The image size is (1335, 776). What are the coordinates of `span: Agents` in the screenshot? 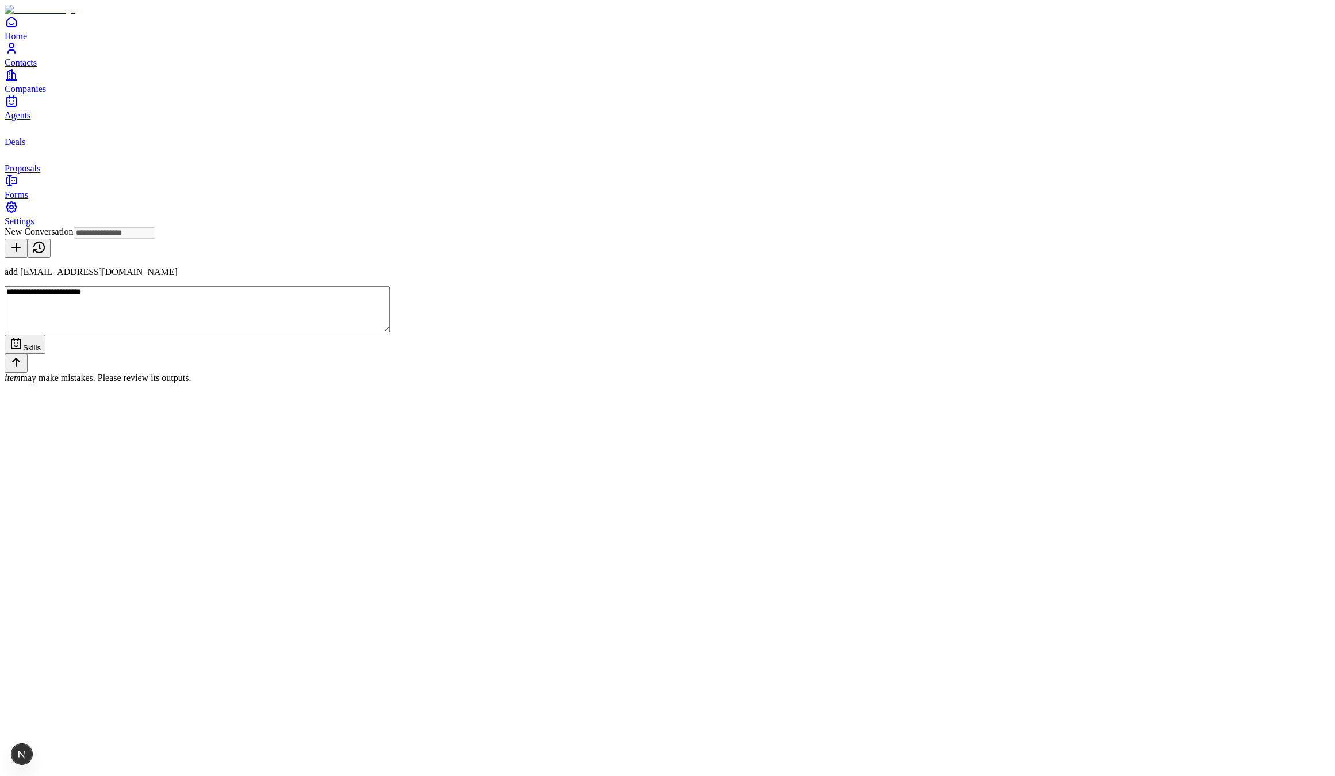 It's located at (17, 115).